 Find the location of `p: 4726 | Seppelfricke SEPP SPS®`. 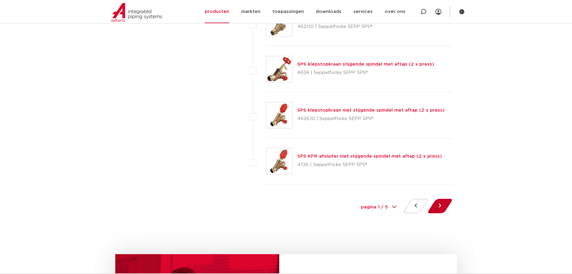

p: 4726 | Seppelfricke SEPP SPS® is located at coordinates (370, 165).